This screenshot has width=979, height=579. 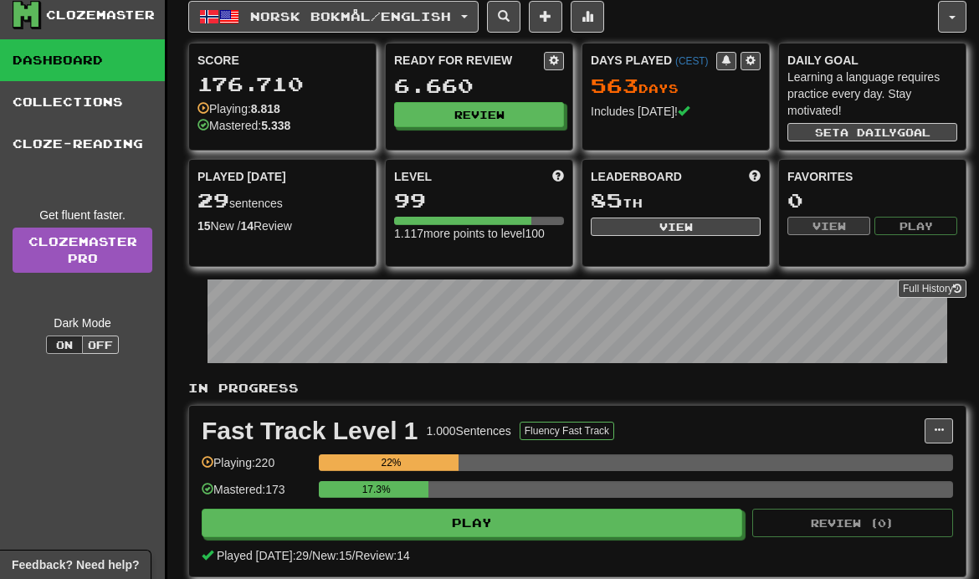 What do you see at coordinates (331, 555) in the screenshot?
I see `span: New: 15` at bounding box center [331, 555].